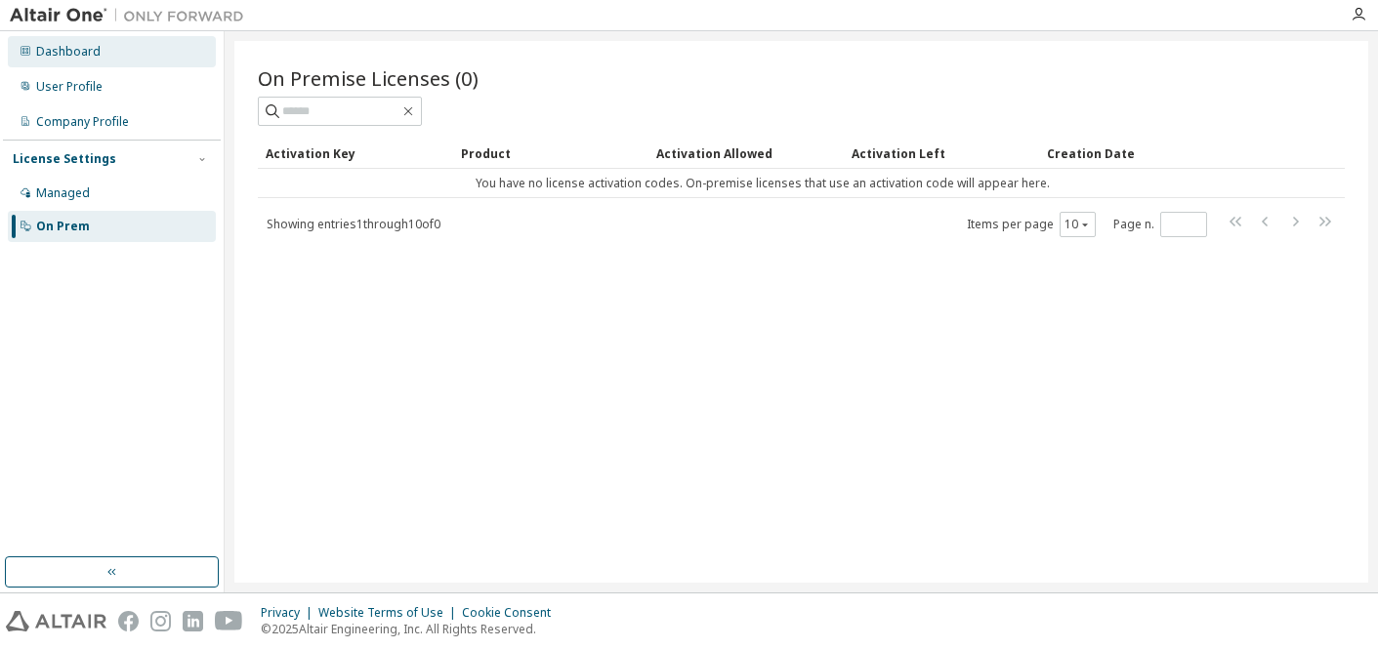  What do you see at coordinates (160, 621) in the screenshot?
I see `img: instagram.svg` at bounding box center [160, 621].